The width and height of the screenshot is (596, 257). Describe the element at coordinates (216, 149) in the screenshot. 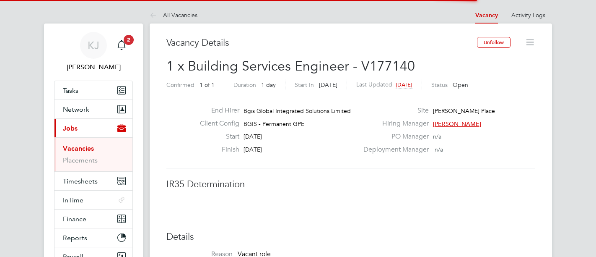

I see `label: Finish` at that location.